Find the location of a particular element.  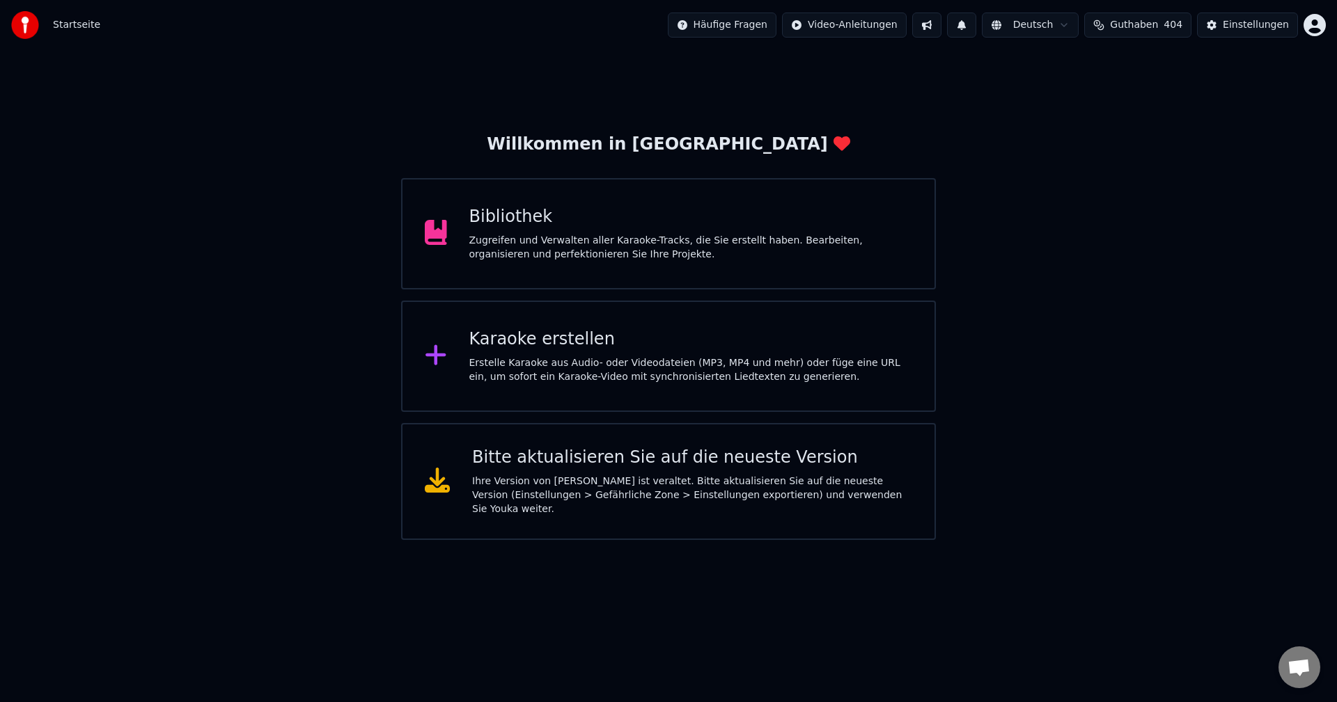

button: Häufige Fragen is located at coordinates (722, 25).